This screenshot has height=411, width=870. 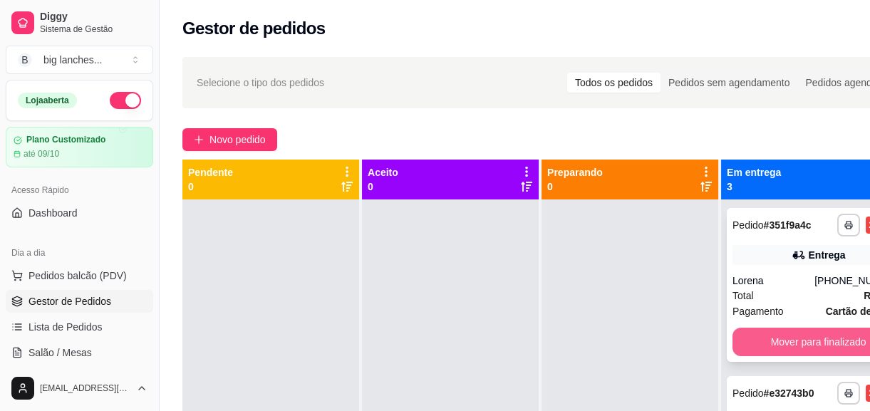 What do you see at coordinates (79, 353) in the screenshot?
I see `a: Salão / Mesas` at bounding box center [79, 353].